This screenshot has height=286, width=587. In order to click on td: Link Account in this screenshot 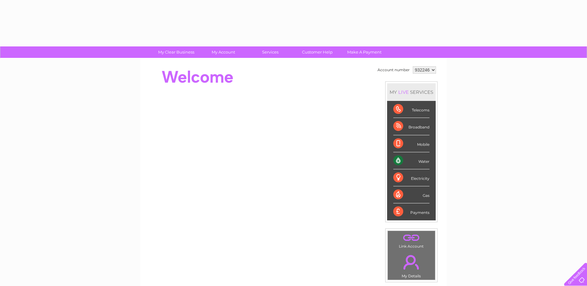, I will do `click(411, 240)`.